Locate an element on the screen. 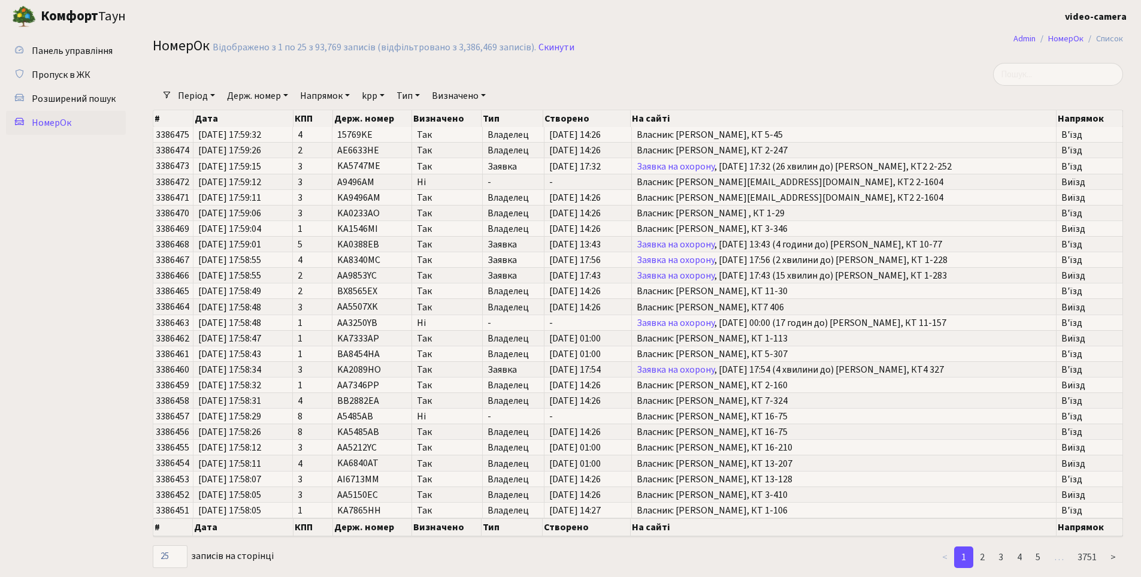  span: AI6713MM is located at coordinates (358, 479).